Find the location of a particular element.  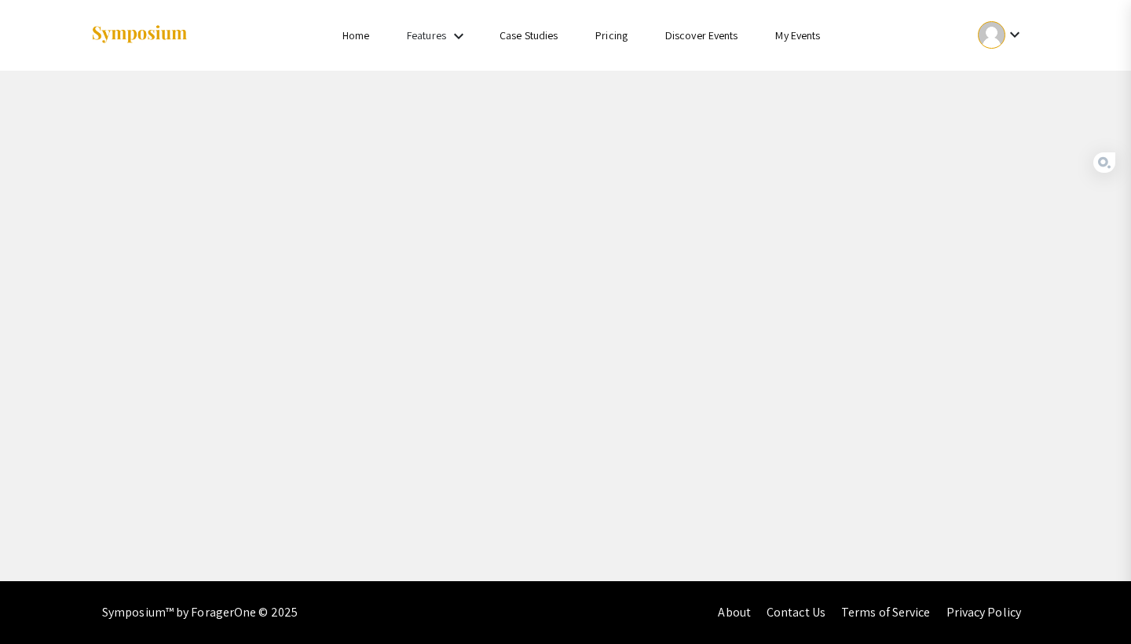

a: Privacy Policy is located at coordinates (984, 612).